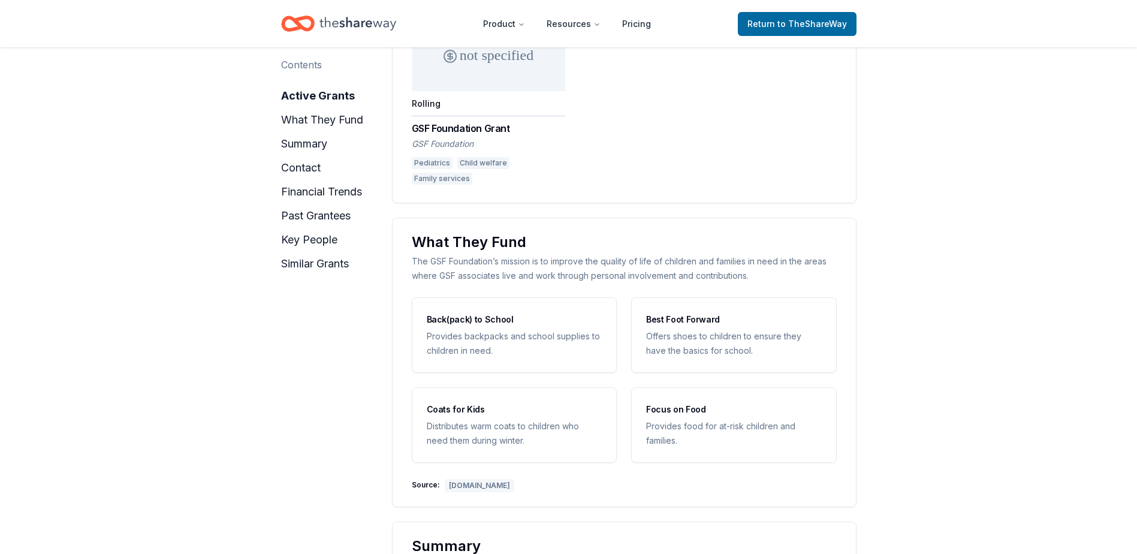  Describe the element at coordinates (316, 216) in the screenshot. I see `button: past grantees` at that location.